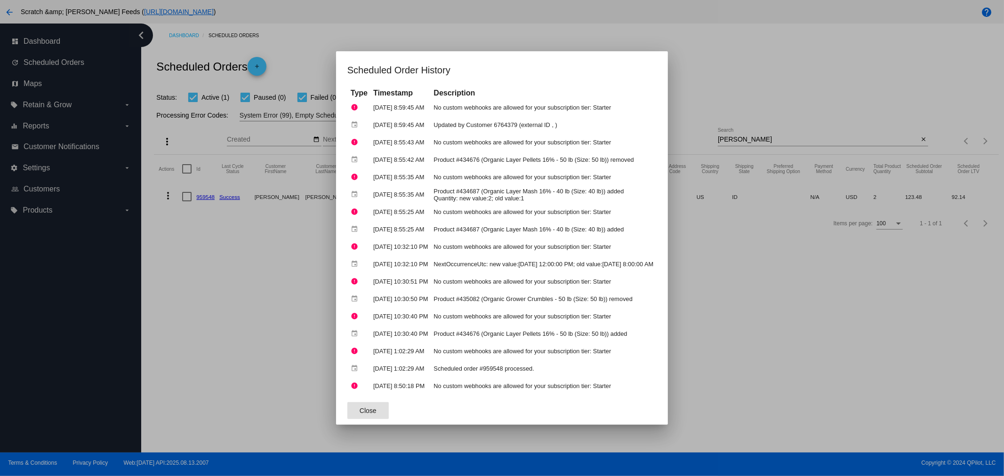 This screenshot has height=476, width=1004. Describe the element at coordinates (543, 229) in the screenshot. I see `td: Product #434687 (Organic Layer Mash 16% - 40 lb (Size: 40 lb)) added` at that location.